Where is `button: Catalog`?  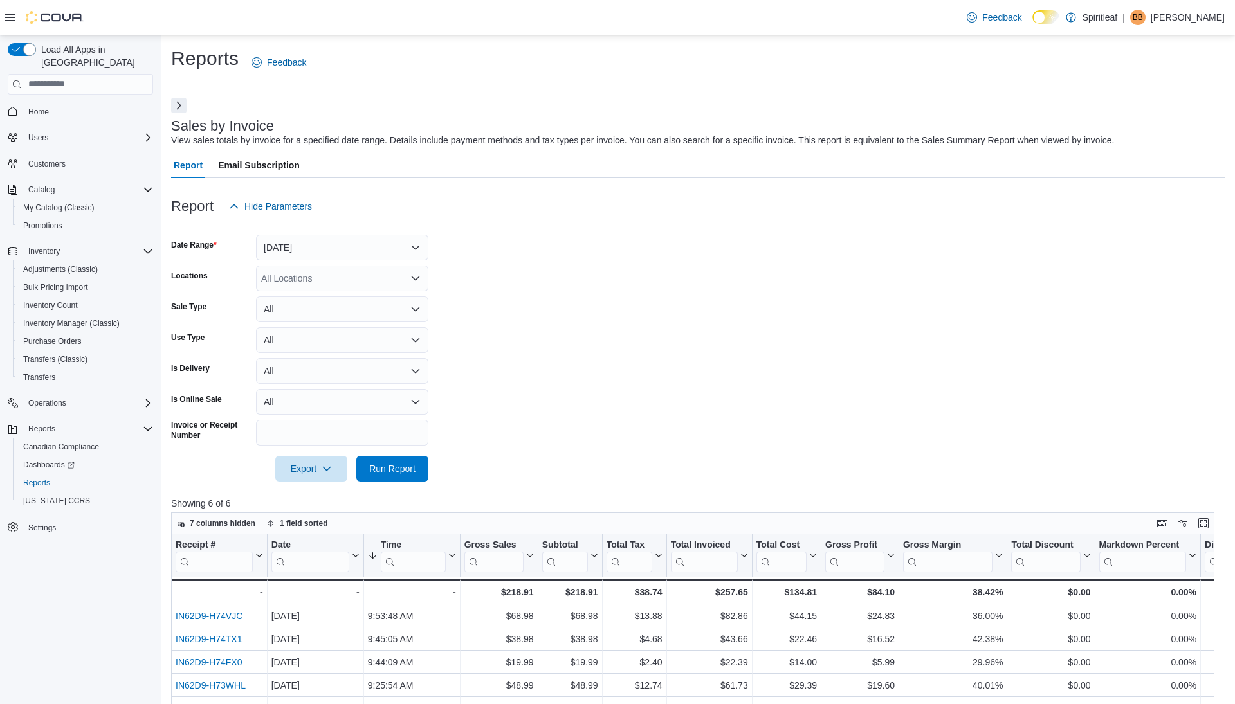 button: Catalog is located at coordinates (41, 190).